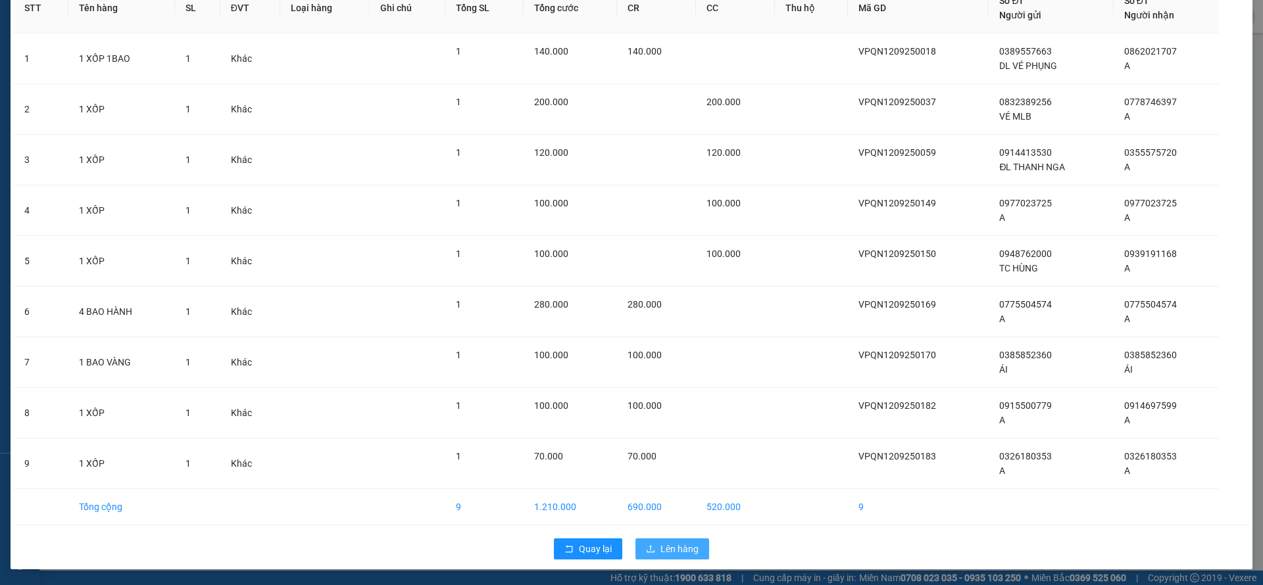 This screenshot has height=585, width=1263. Describe the element at coordinates (897, 51) in the screenshot. I see `span: VPQN1209250018` at that location.